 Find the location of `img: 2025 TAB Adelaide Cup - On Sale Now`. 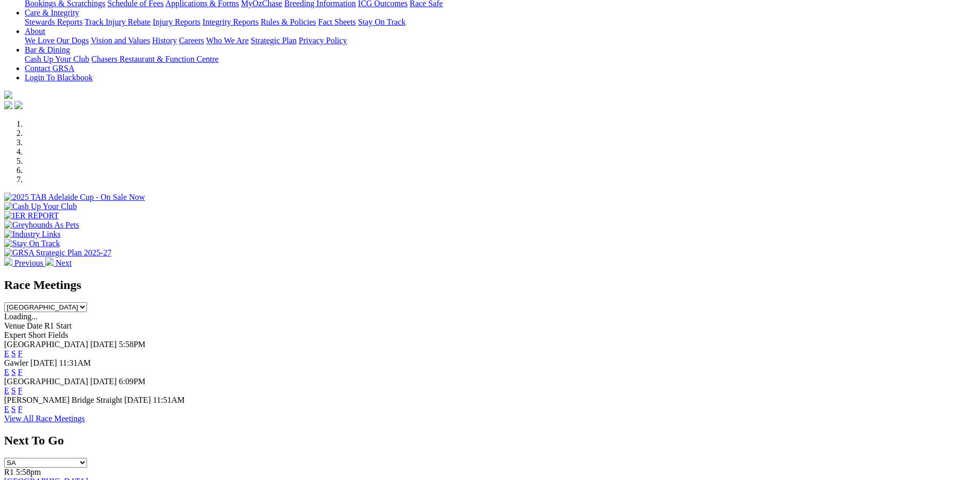

img: 2025 TAB Adelaide Cup - On Sale Now is located at coordinates (75, 197).